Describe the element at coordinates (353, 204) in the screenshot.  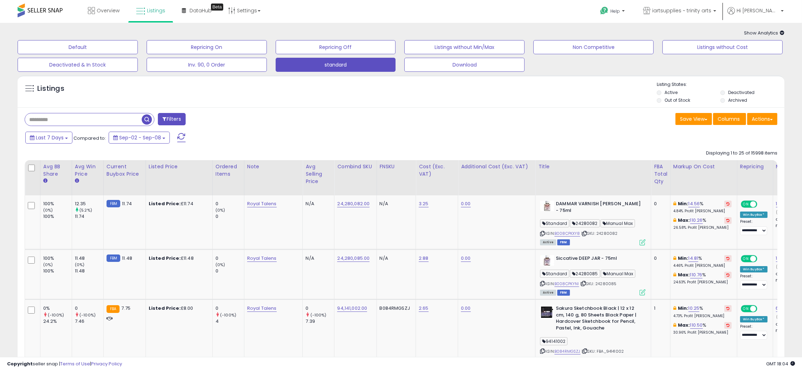
I see `a: 24,280,082.00` at that location.